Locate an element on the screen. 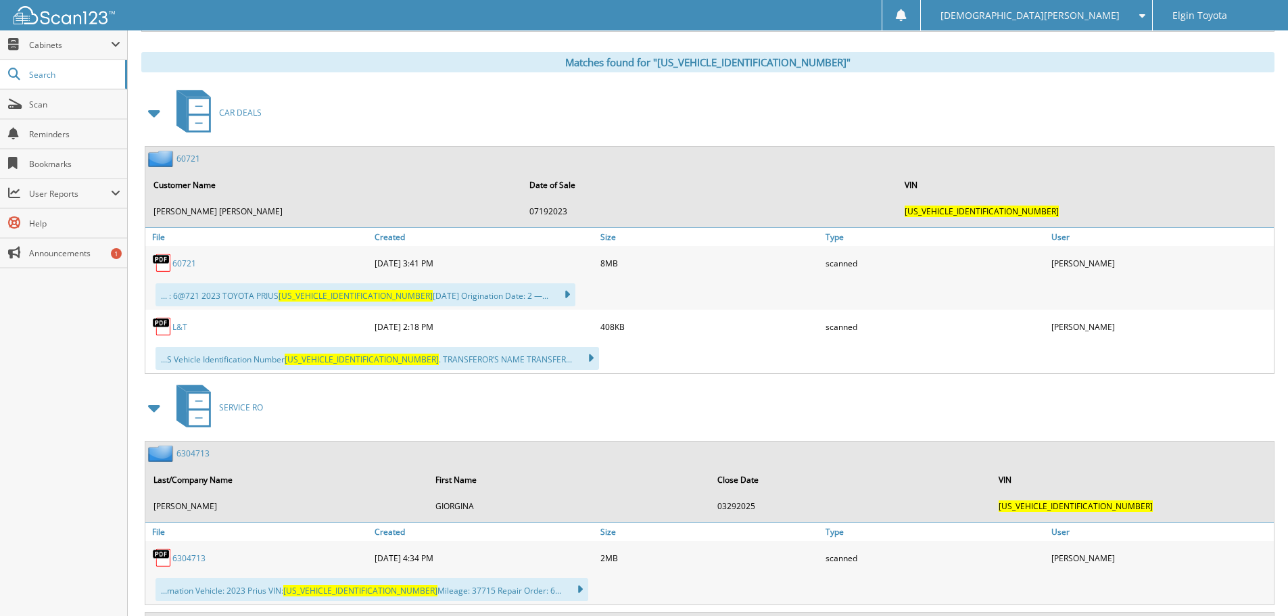 The width and height of the screenshot is (1288, 616). div: ...S Vehicle Identification Number . TRANSFEROR’S NAME TRANSFER... is located at coordinates (377, 358).